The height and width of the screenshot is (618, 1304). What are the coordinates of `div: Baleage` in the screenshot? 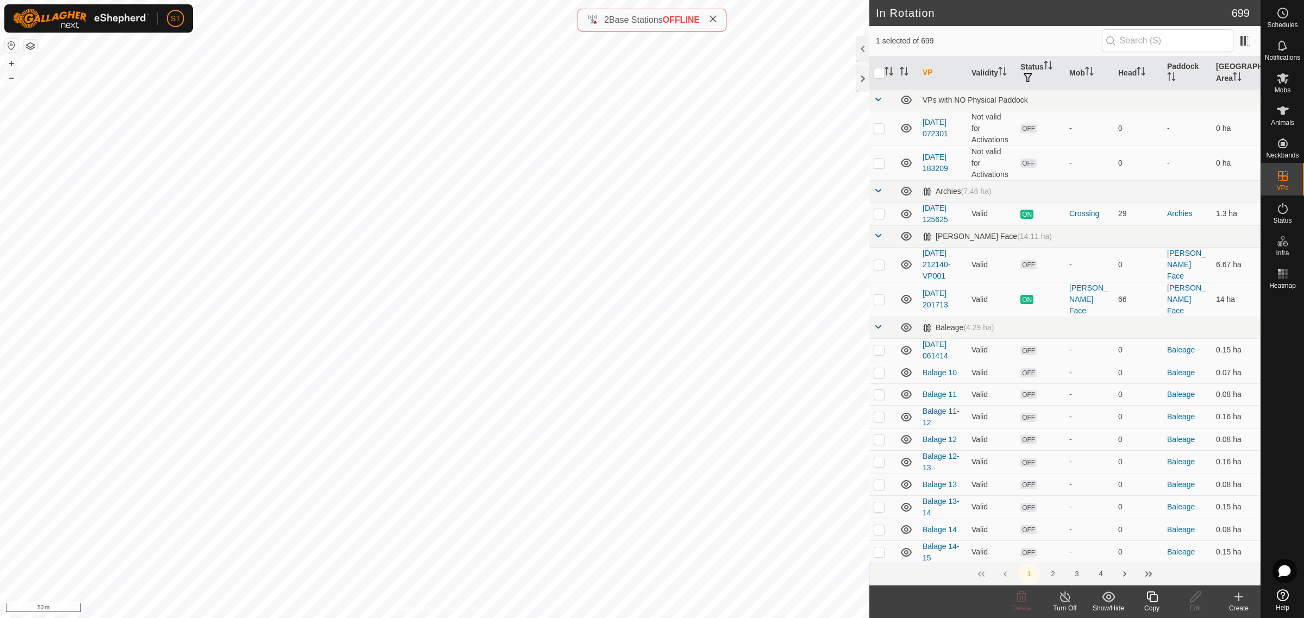 It's located at (958, 328).